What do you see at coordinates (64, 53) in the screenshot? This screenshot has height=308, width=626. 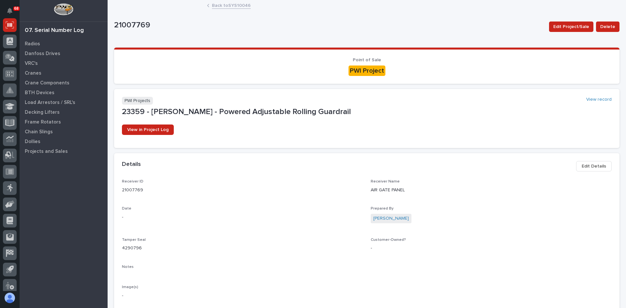 I see `a: Danfoss Drives` at bounding box center [64, 53].